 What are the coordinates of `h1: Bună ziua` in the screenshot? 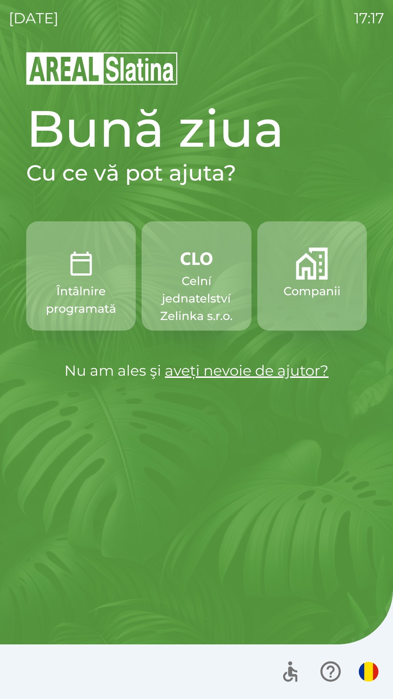 It's located at (196, 128).